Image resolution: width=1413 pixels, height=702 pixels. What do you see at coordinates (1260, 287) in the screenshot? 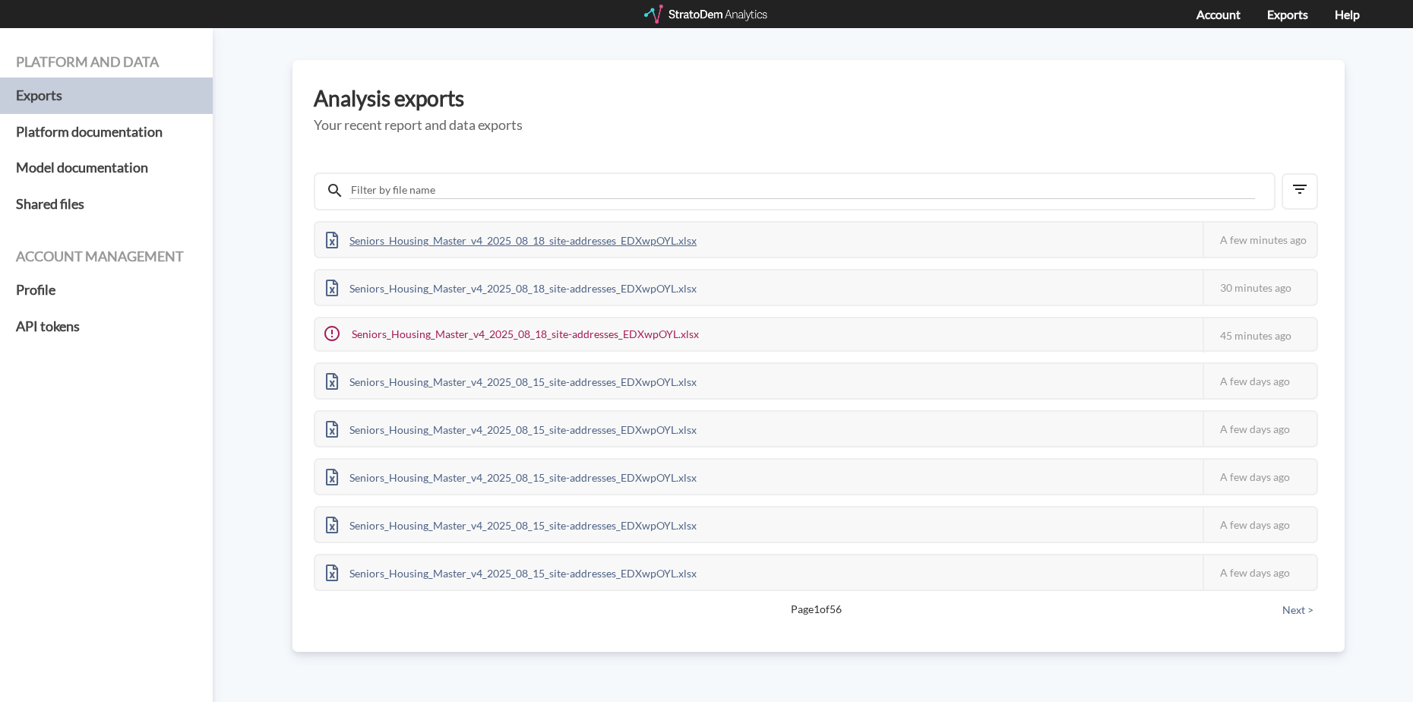
I see `div: 30 minutes ago` at bounding box center [1260, 287].